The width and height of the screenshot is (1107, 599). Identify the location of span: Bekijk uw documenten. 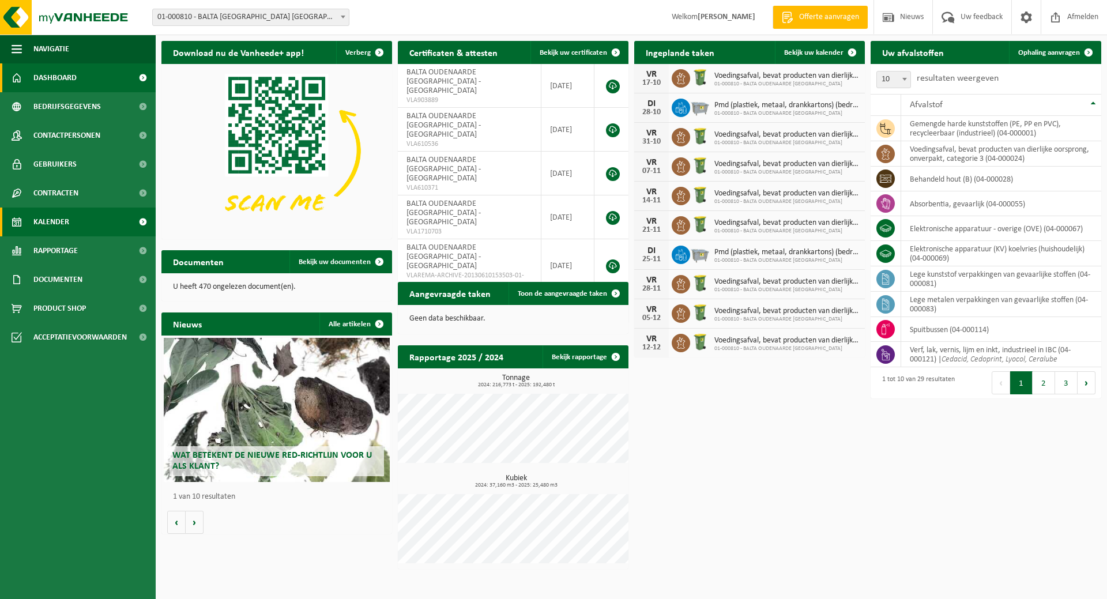
(334, 262).